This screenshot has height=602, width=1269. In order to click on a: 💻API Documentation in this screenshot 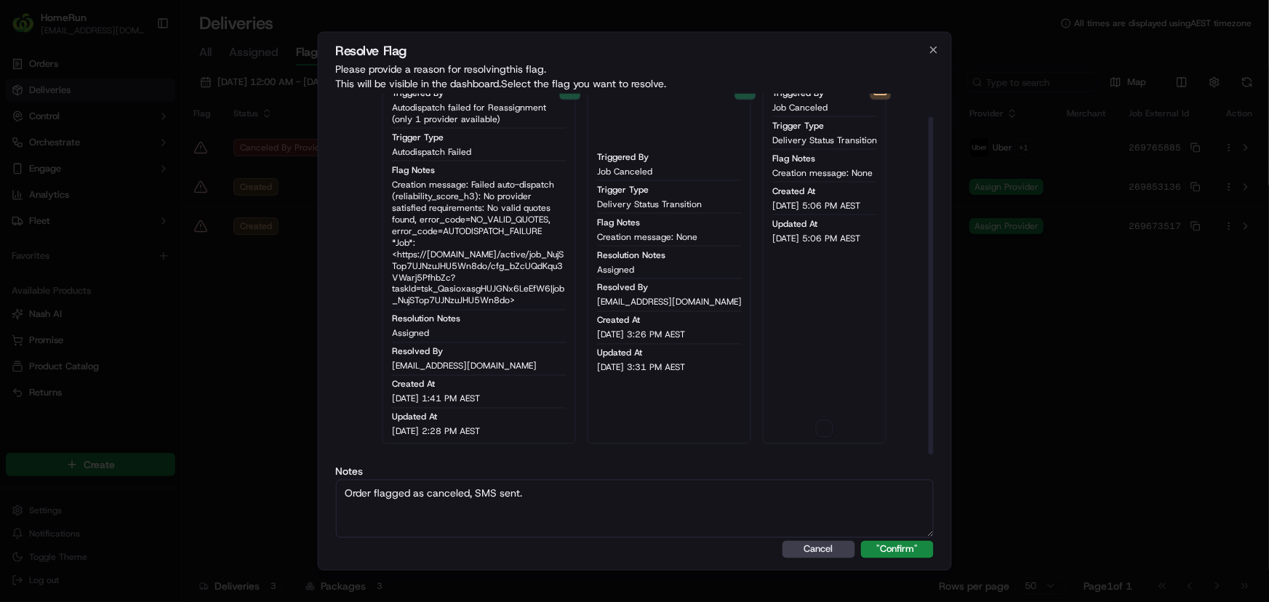, I will do `click(178, 218)`.